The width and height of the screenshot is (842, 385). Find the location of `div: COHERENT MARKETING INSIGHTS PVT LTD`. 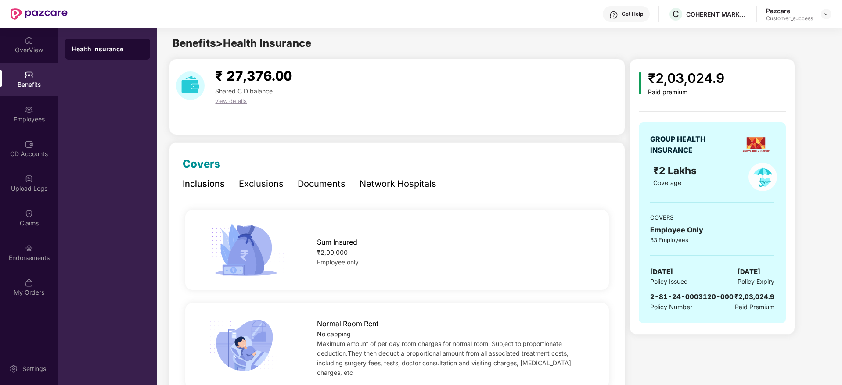

div: COHERENT MARKETING INSIGHTS PVT LTD is located at coordinates (716, 14).